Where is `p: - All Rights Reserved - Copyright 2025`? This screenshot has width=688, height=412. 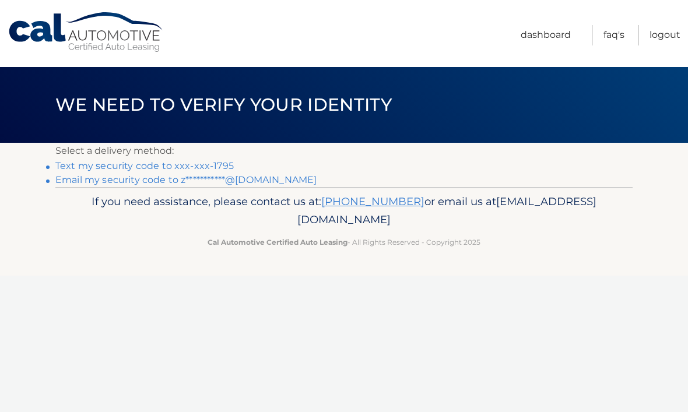 p: - All Rights Reserved - Copyright 2025 is located at coordinates (344, 242).